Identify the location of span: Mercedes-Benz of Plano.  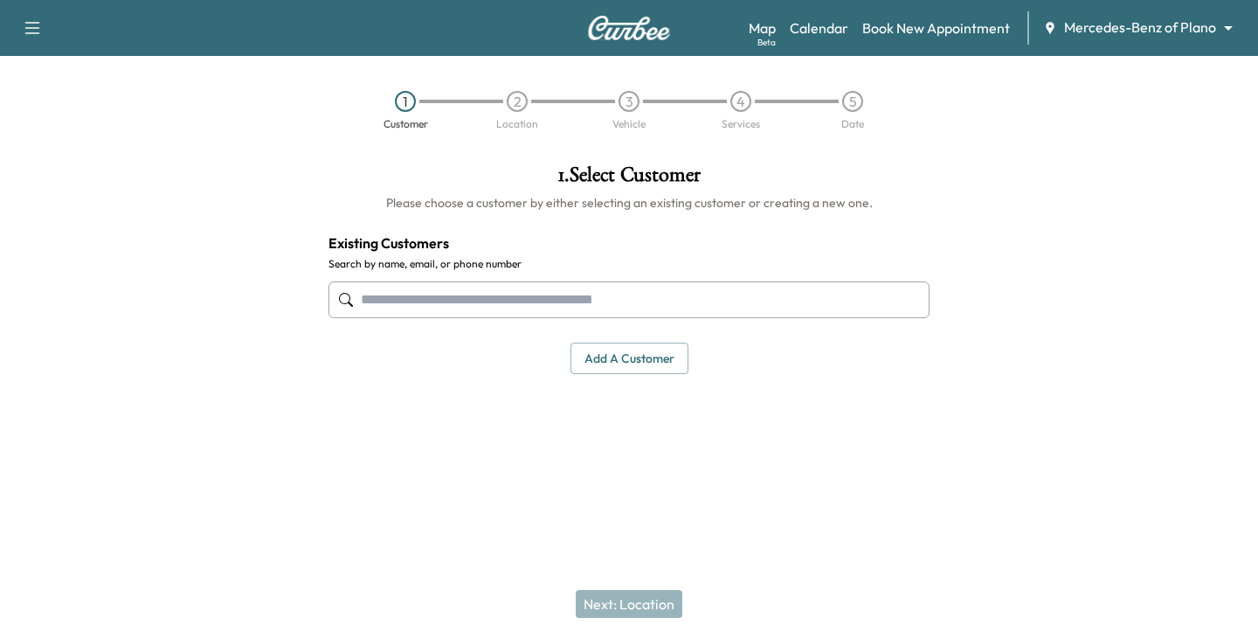
(1140, 27).